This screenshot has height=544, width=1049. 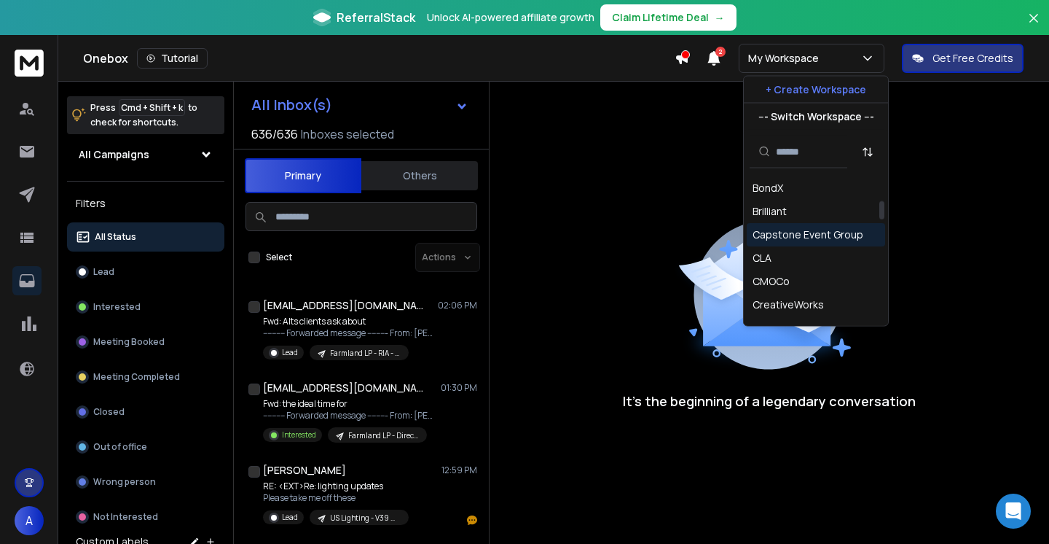 What do you see at coordinates (275, 134) in the screenshot?
I see `span: 636 / 636` at bounding box center [275, 134].